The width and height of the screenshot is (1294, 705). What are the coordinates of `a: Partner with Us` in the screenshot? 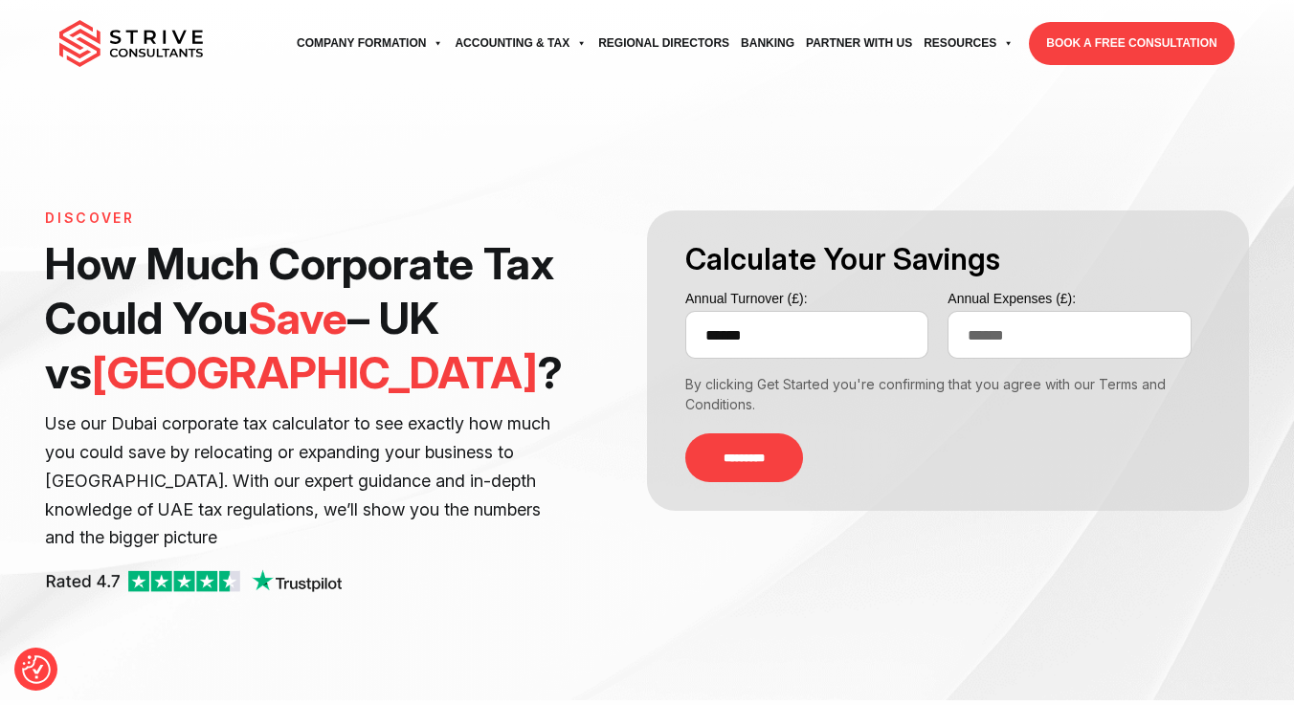 It's located at (859, 43).